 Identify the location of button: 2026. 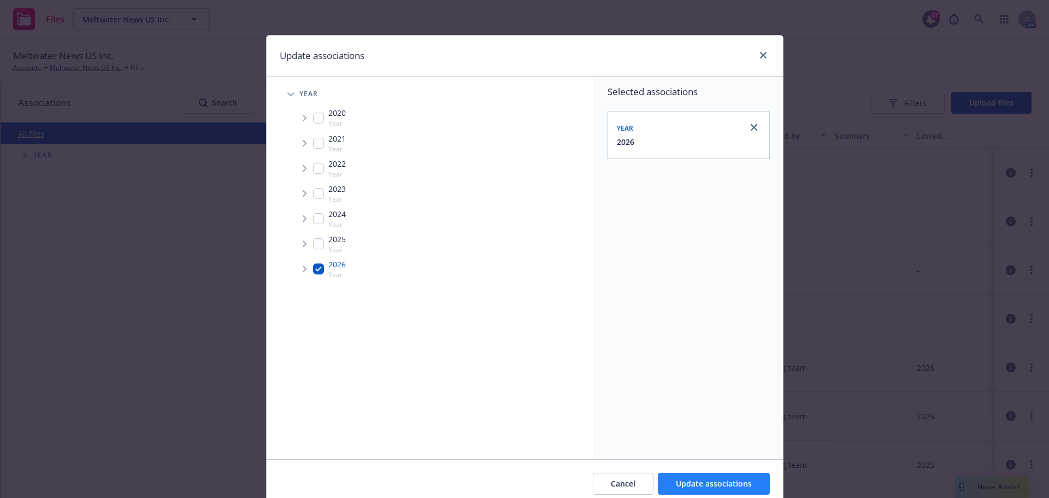
(626, 142).